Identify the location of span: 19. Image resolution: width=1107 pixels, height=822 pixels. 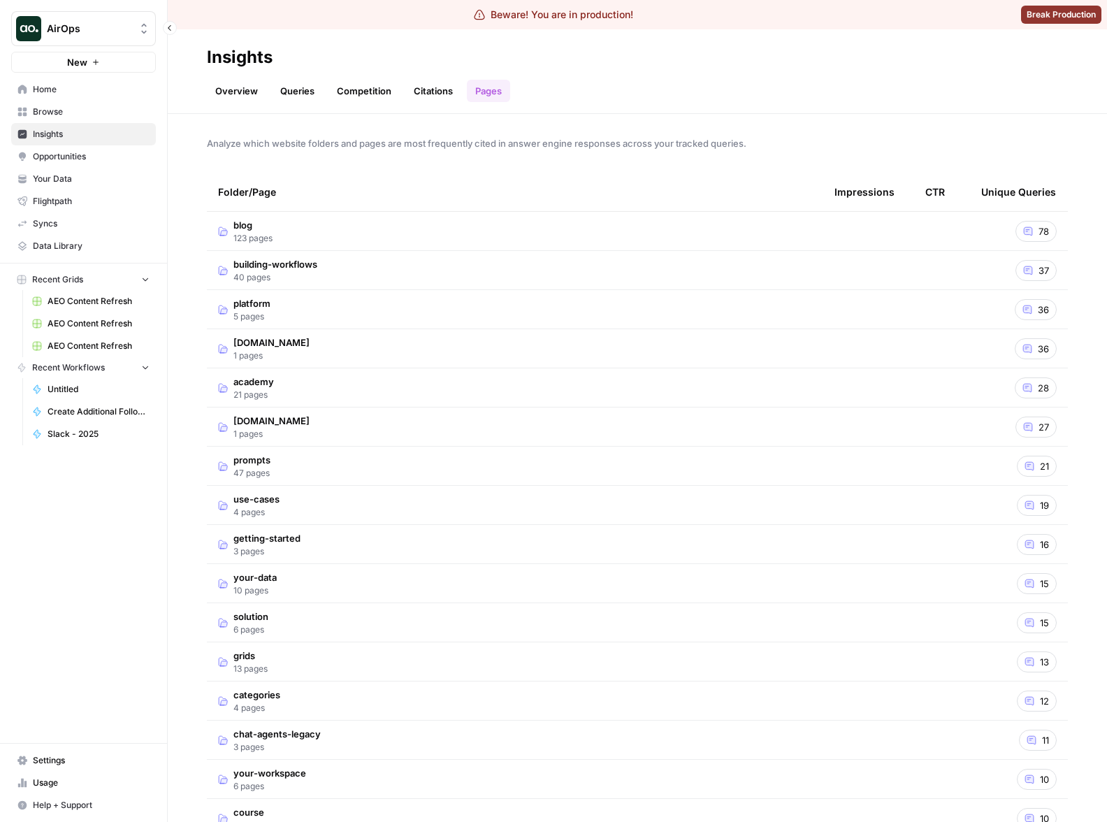
(1044, 505).